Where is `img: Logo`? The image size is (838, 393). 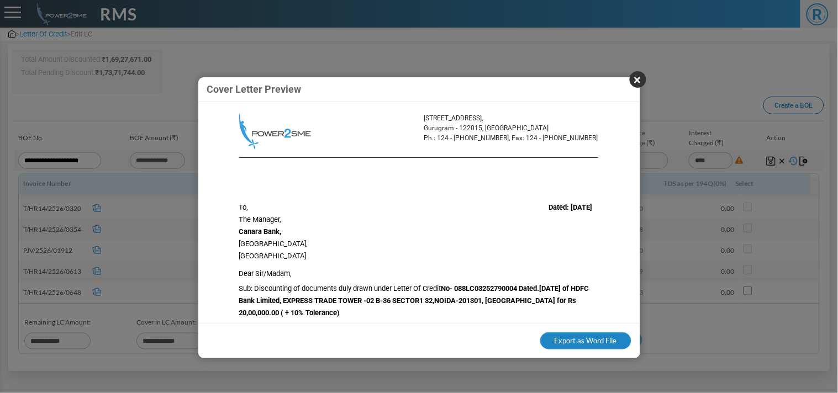 img: Logo is located at coordinates (275, 131).